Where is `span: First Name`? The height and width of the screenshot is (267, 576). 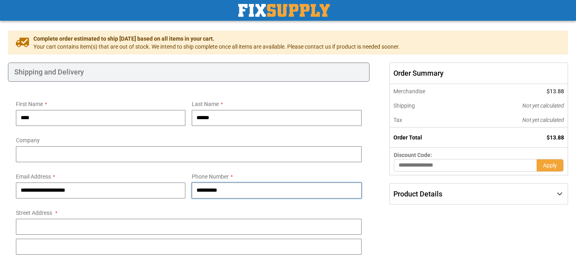
span: First Name is located at coordinates (29, 104).